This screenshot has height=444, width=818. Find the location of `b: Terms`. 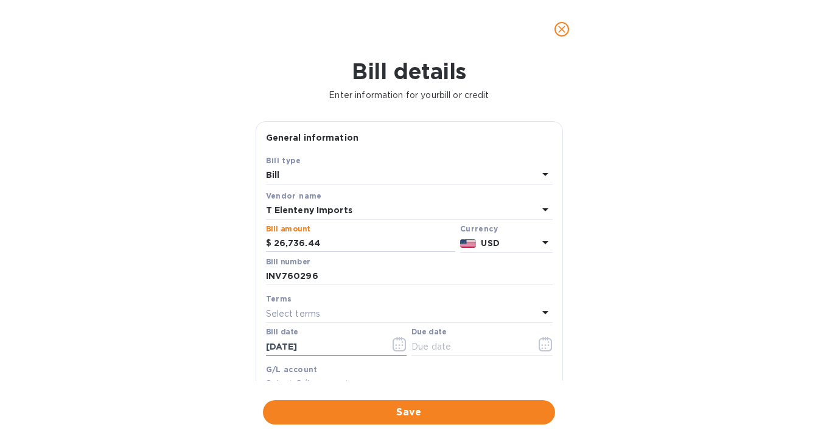

b: Terms is located at coordinates (279, 298).